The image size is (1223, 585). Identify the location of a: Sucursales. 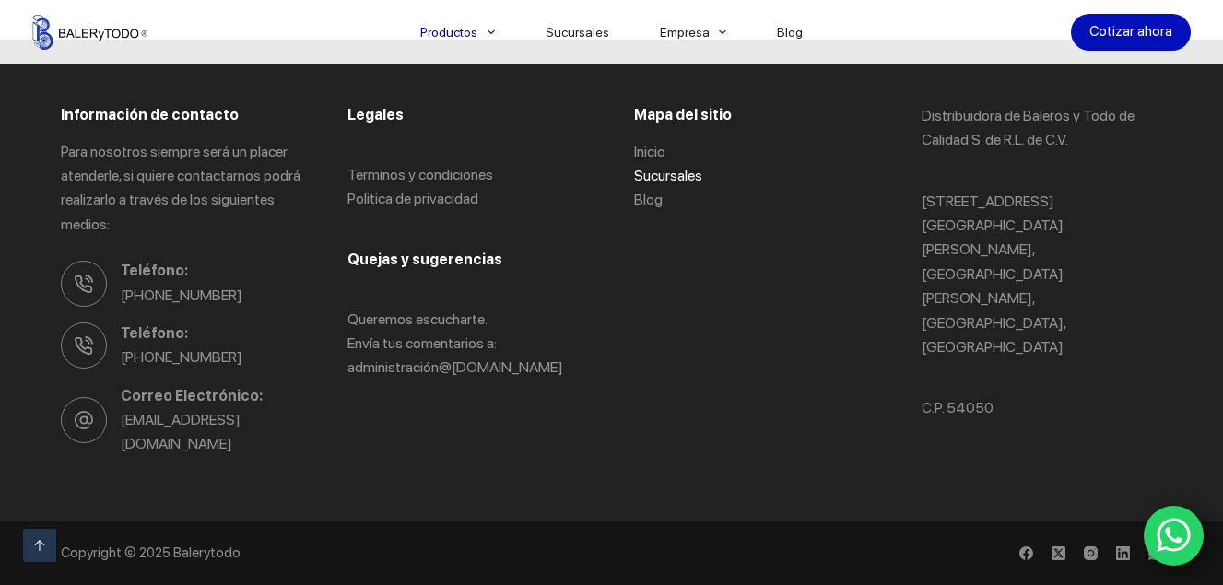
(668, 175).